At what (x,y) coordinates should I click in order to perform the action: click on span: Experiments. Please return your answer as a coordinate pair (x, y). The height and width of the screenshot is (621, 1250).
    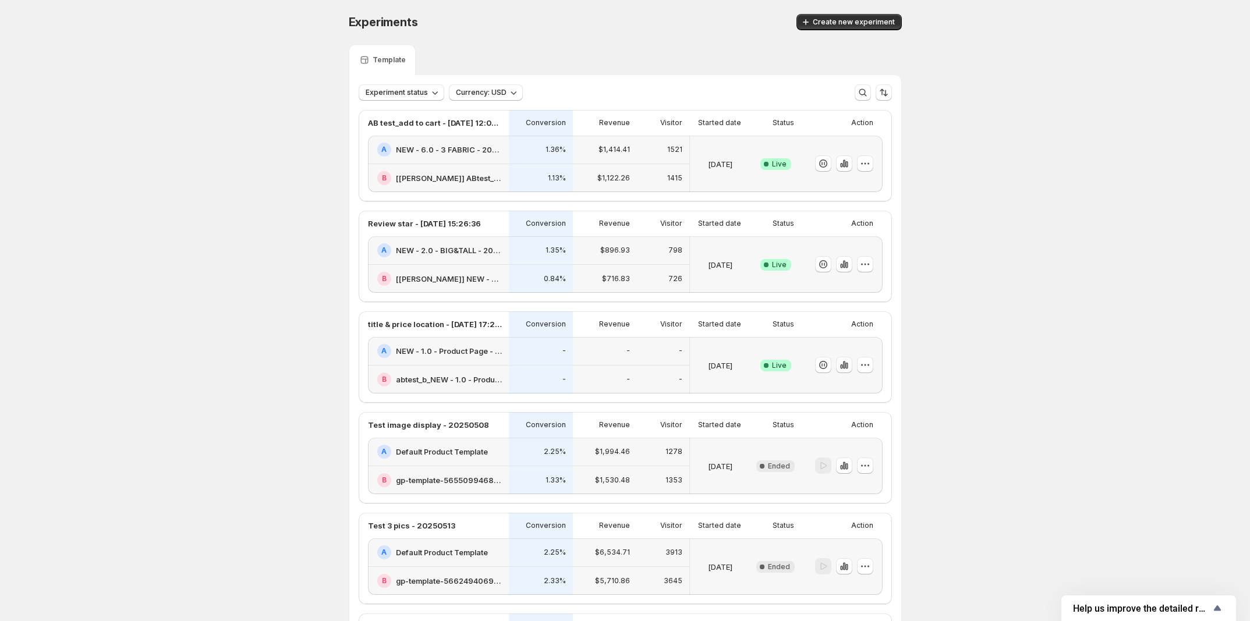
    Looking at the image, I should click on (383, 22).